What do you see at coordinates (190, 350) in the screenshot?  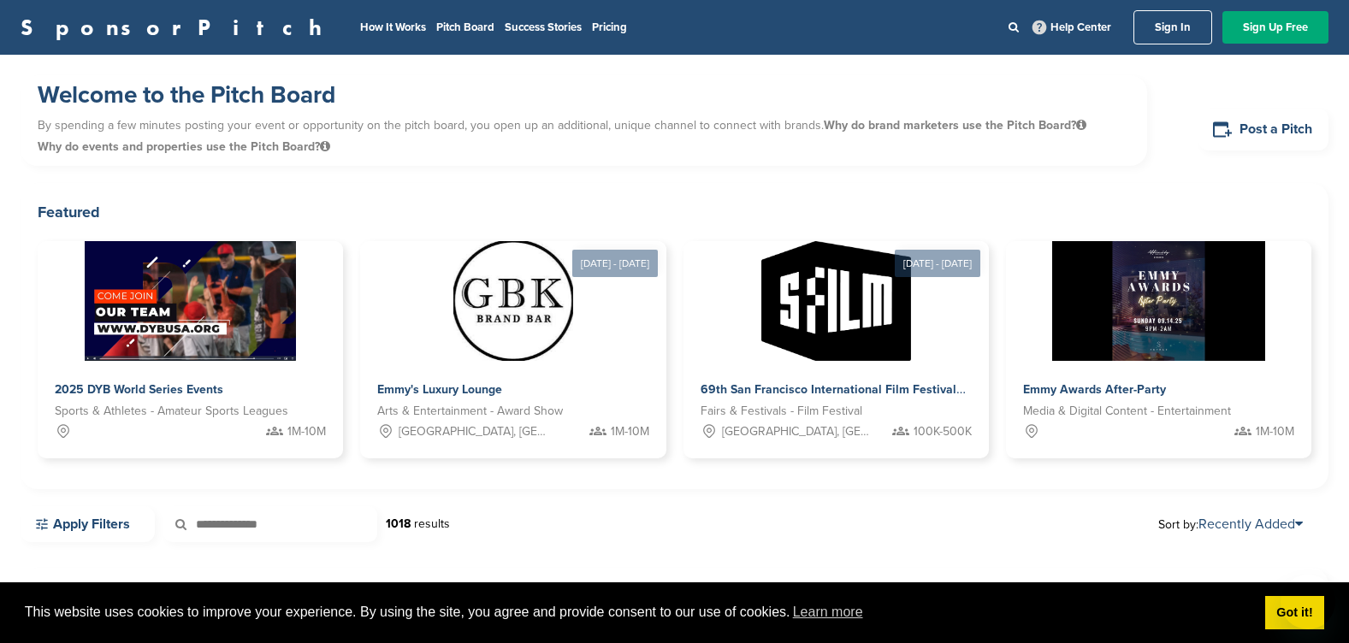 I see `a: Sponsorpitch & 2025 DYB World Series Events Sports & Athletes - Amateur Sports Leagues 1M-10M` at bounding box center [190, 350].